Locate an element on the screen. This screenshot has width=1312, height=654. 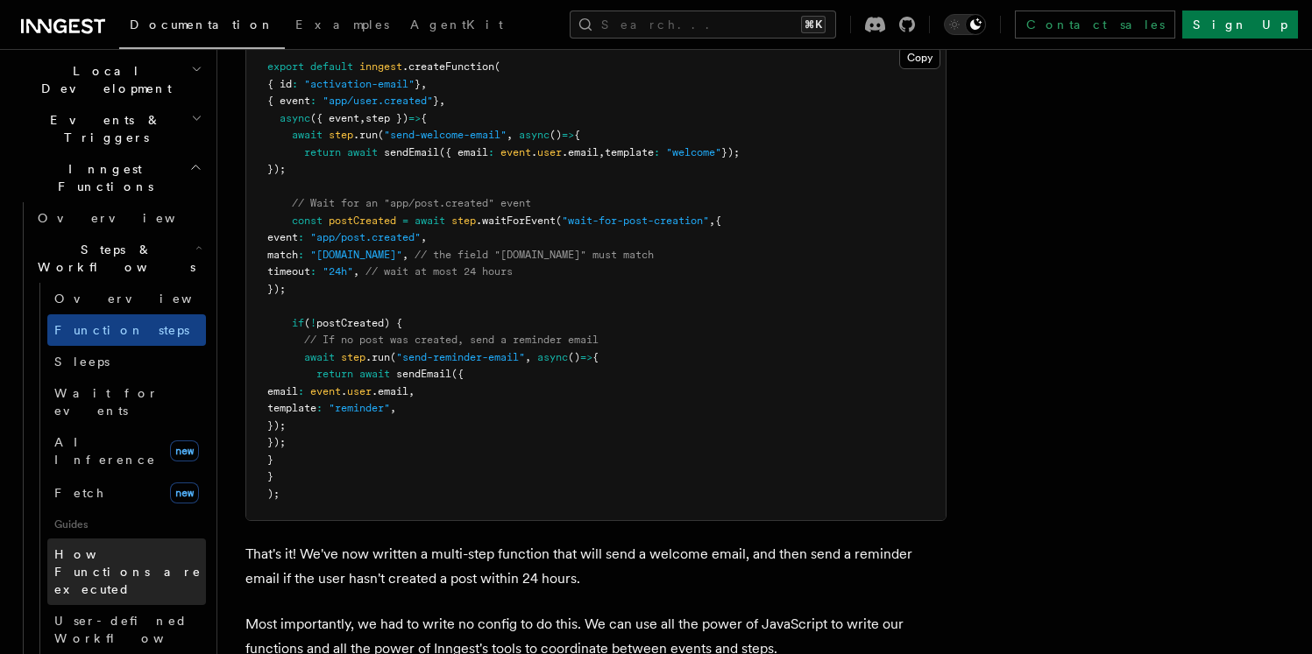
span: "wait-for-post-creation" is located at coordinates (635, 221).